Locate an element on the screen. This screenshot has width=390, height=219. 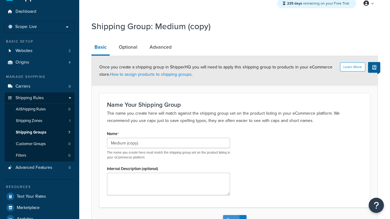
span: Origins is located at coordinates (22, 62).